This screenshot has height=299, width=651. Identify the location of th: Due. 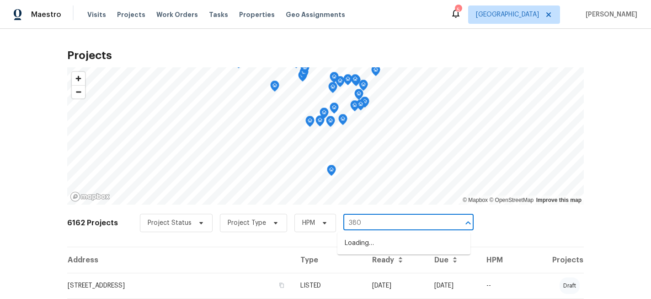
(453, 260).